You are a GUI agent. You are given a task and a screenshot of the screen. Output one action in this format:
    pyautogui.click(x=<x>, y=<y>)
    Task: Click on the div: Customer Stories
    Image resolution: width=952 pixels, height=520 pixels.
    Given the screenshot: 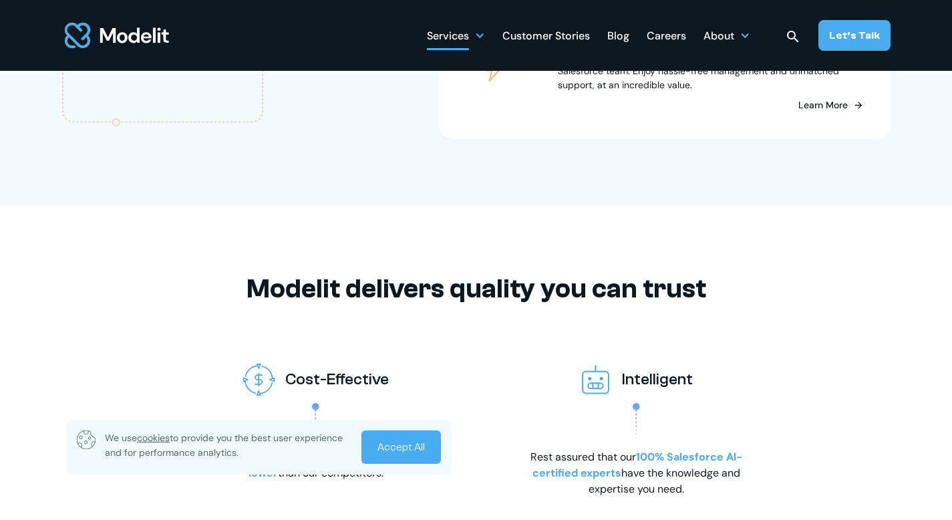 What is the action you would take?
    pyautogui.click(x=546, y=37)
    